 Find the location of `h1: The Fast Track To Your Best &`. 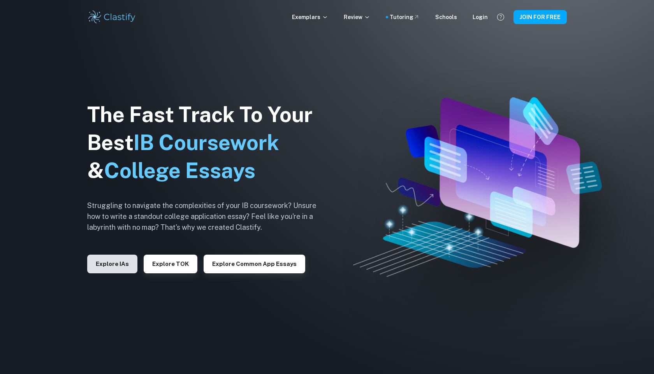

h1: The Fast Track To Your Best & is located at coordinates (208, 143).